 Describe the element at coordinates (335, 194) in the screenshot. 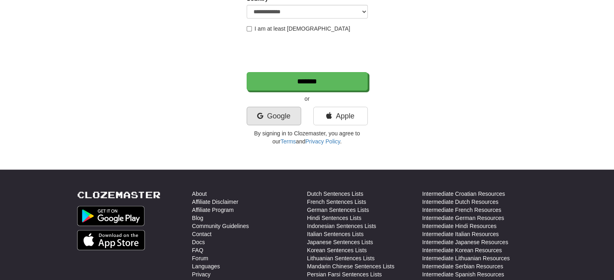

I see `a: Dutch Sentences Lists` at that location.